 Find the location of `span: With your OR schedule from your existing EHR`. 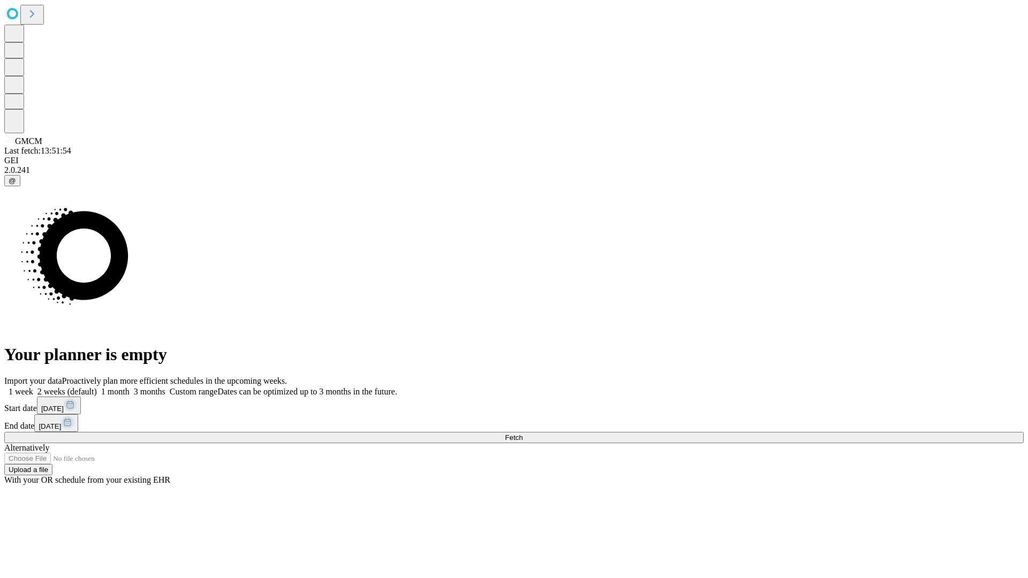

span: With your OR schedule from your existing EHR is located at coordinates (87, 480).